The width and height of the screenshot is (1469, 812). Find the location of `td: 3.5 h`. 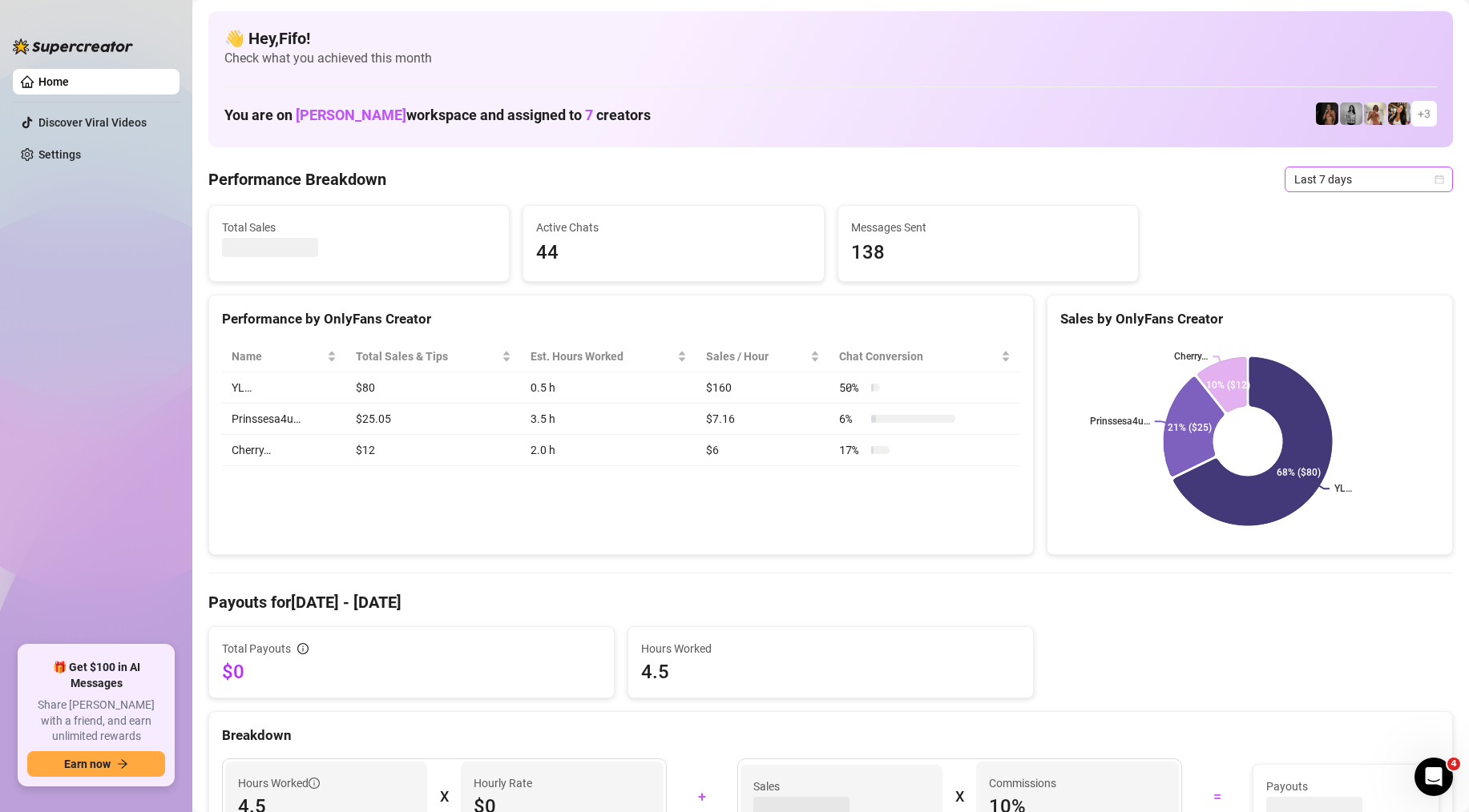

td: 3.5 h is located at coordinates (608, 419).